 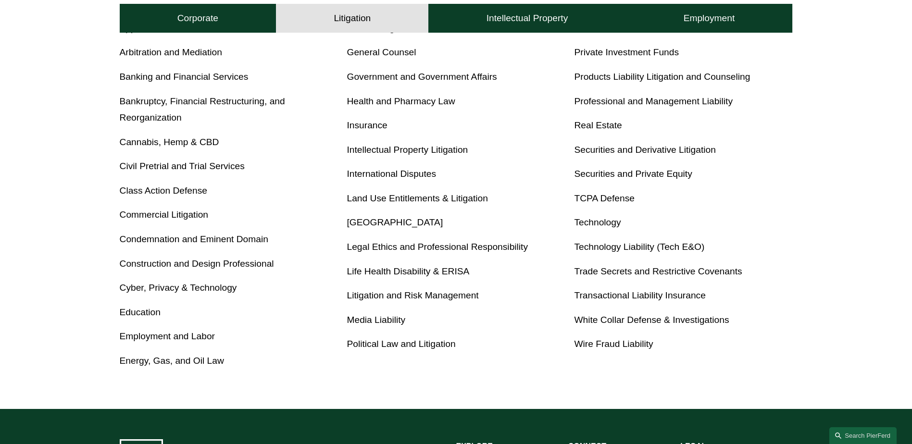 What do you see at coordinates (392, 173) in the screenshot?
I see `a: International Disputes` at bounding box center [392, 173].